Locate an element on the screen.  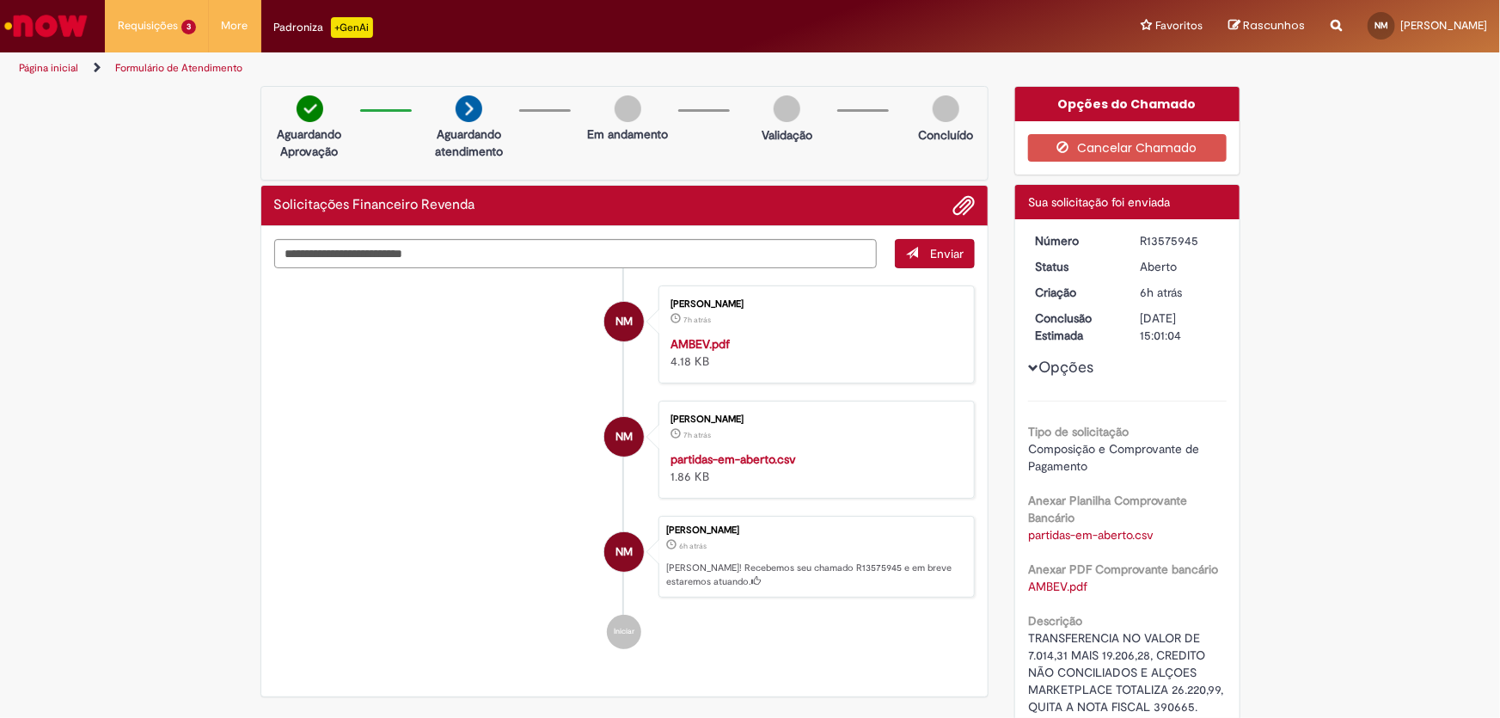
button: Cancelar Chamado is located at coordinates (1127, 148).